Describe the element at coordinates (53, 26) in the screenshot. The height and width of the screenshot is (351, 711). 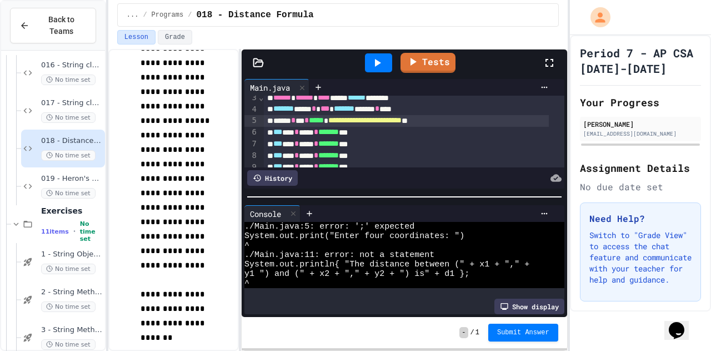
I see `button: Back to Teams` at that location.